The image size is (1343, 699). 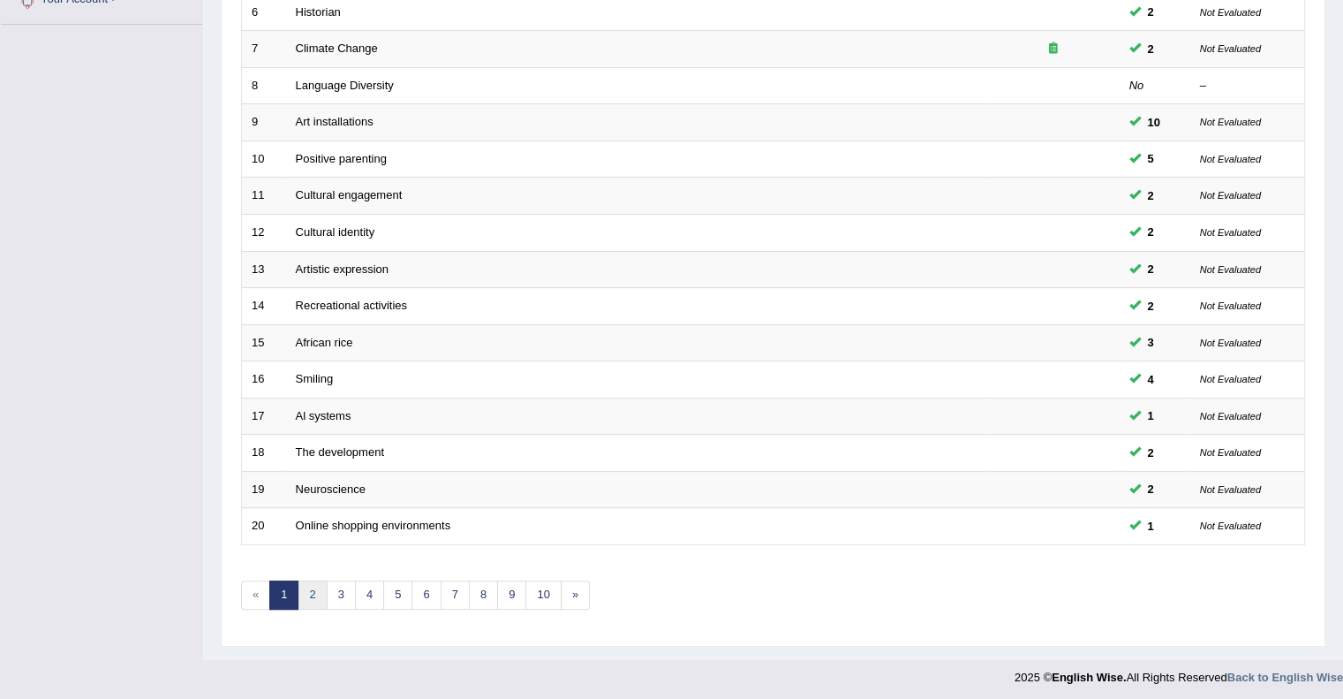 I want to click on td: 15, so click(x=264, y=343).